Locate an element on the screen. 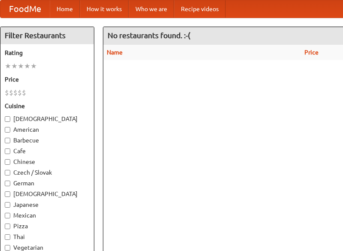  input: Mexican is located at coordinates (7, 215).